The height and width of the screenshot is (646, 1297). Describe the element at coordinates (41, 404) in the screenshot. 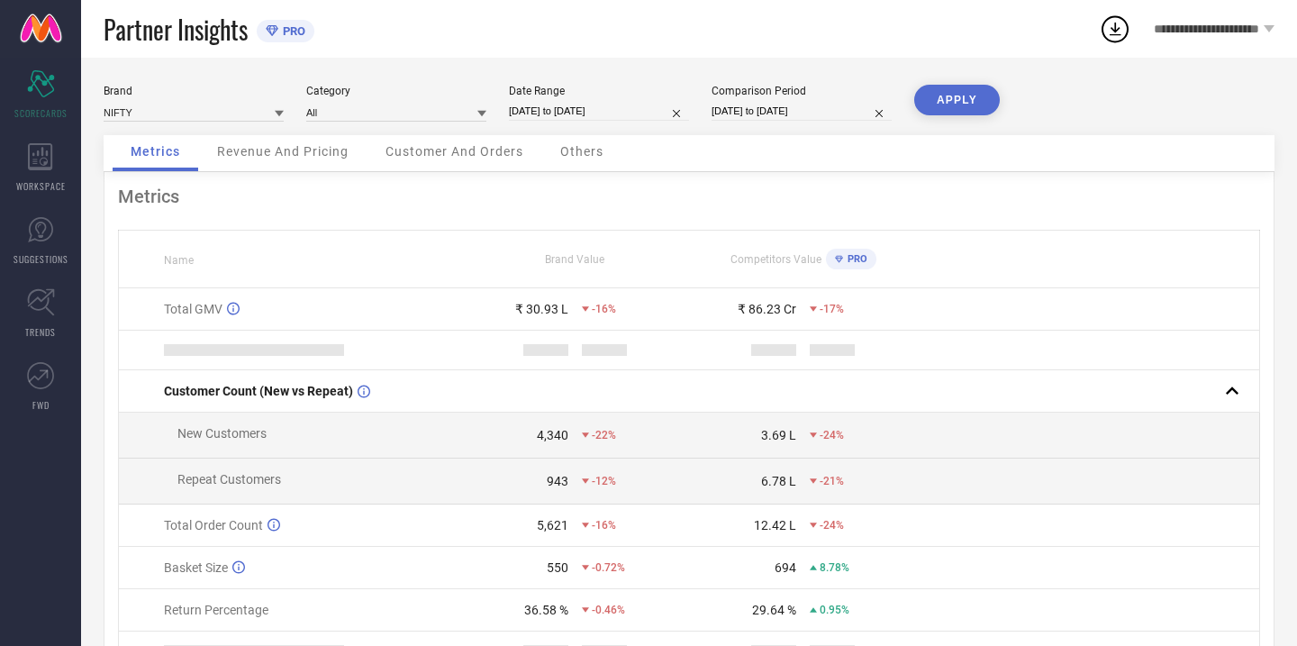

I see `span: FWD` at that location.